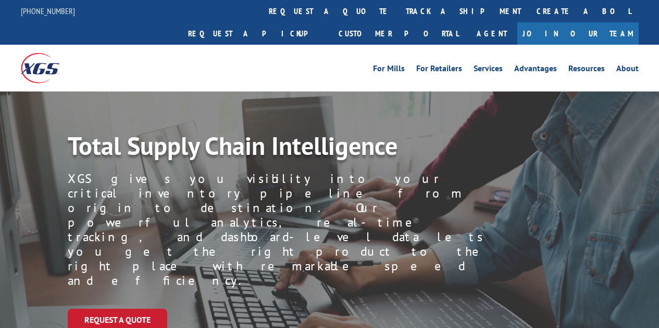  I want to click on a: Join Our Team, so click(577, 33).